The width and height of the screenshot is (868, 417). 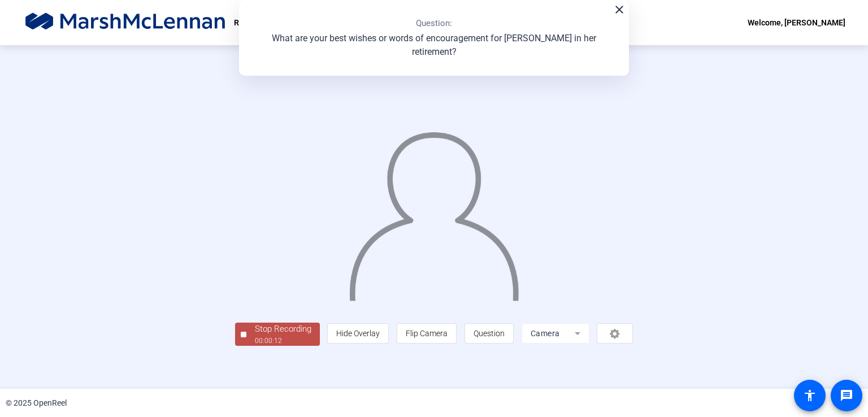 What do you see at coordinates (434, 211) in the screenshot?
I see `img: overlay` at bounding box center [434, 211].